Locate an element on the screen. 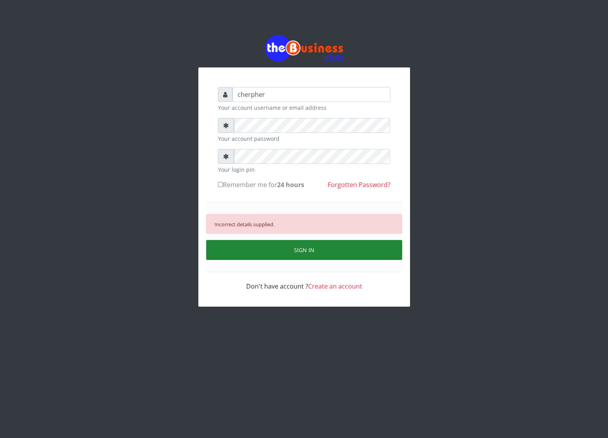 The width and height of the screenshot is (608, 438). button: SIGN IN is located at coordinates (304, 250).